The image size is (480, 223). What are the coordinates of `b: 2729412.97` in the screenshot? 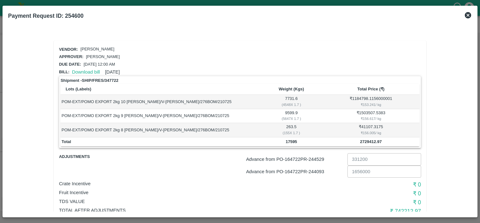 It's located at (371, 141).